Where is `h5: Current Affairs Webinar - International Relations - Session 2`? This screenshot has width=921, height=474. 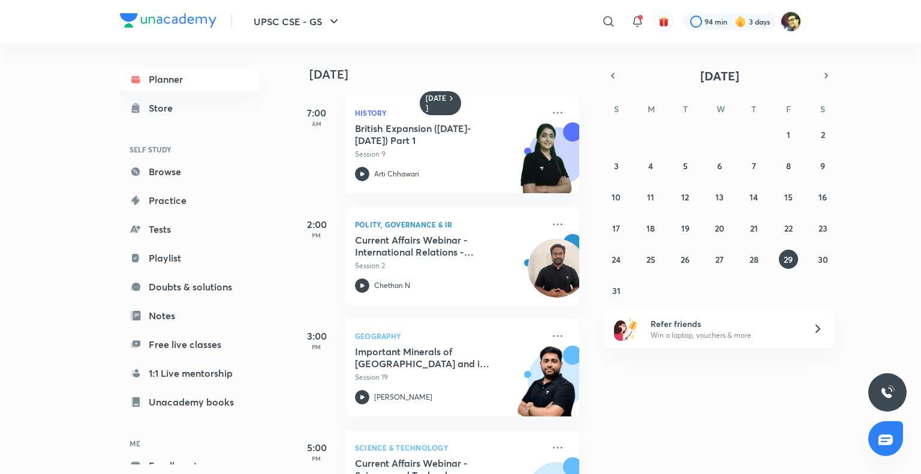 h5: Current Affairs Webinar - International Relations - Session 2 is located at coordinates (429, 246).